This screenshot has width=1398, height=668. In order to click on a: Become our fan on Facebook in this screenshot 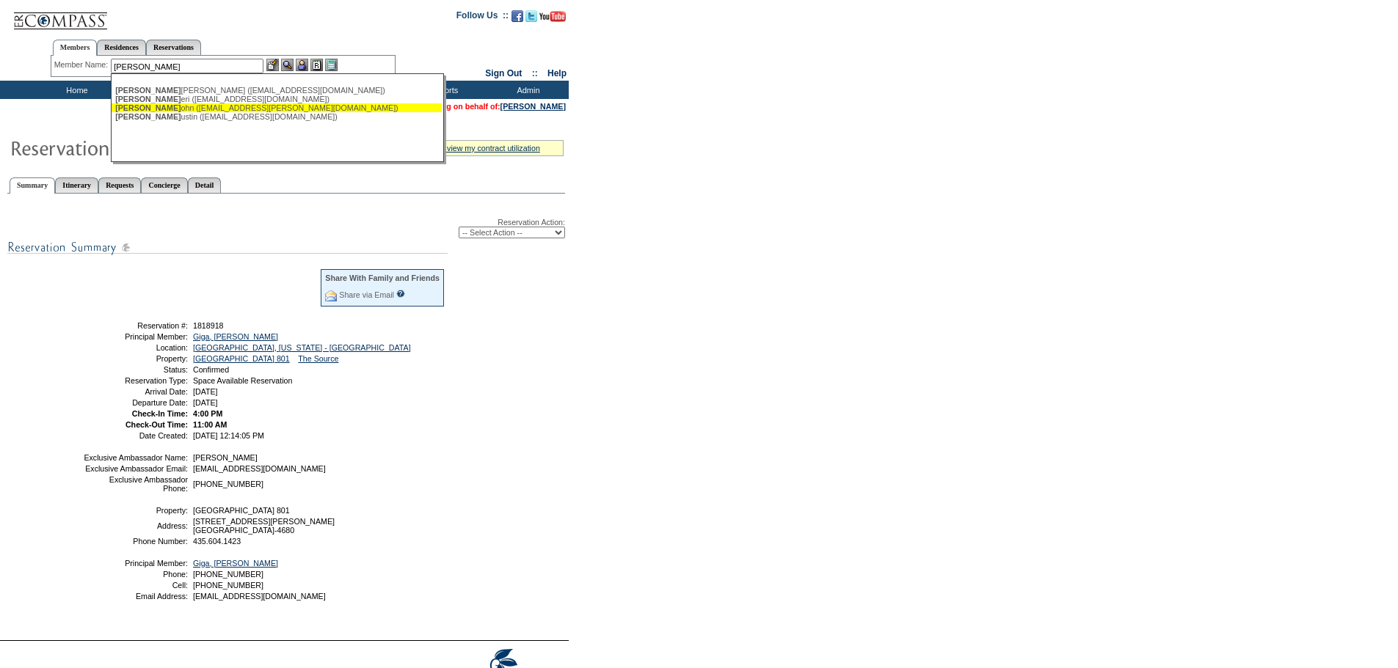, I will do `click(517, 19)`.